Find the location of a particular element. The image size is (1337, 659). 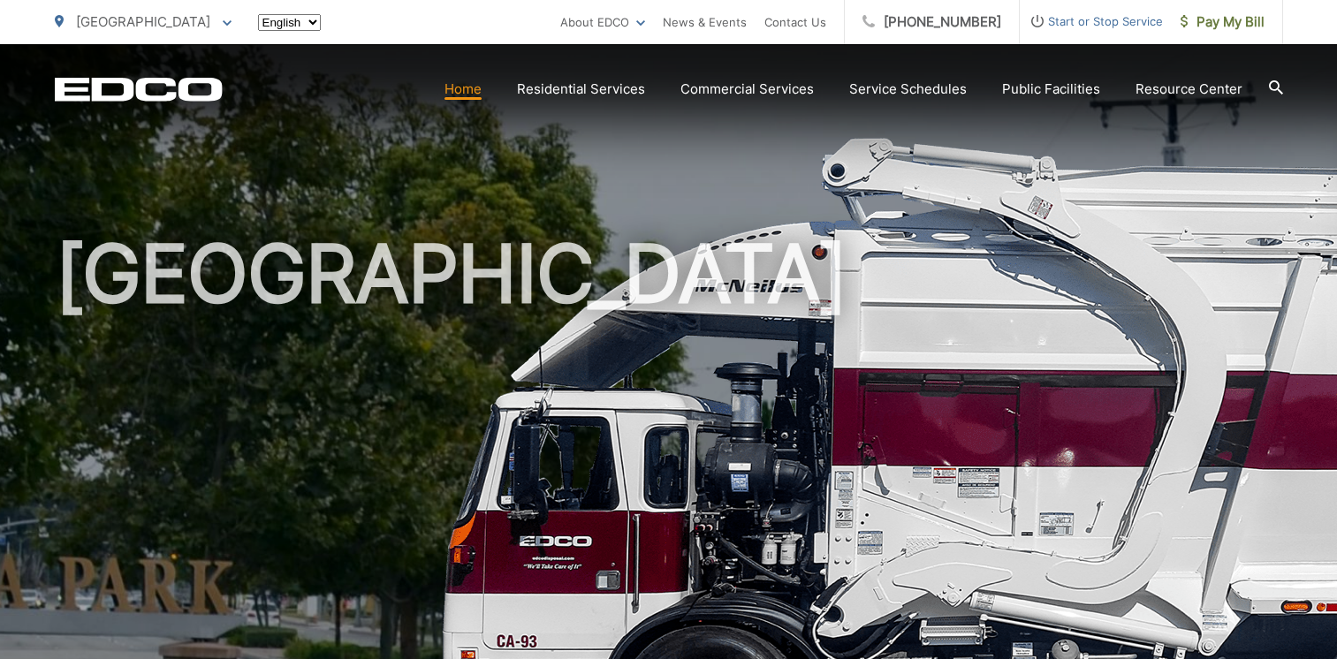

a: About EDCO is located at coordinates (603, 22).